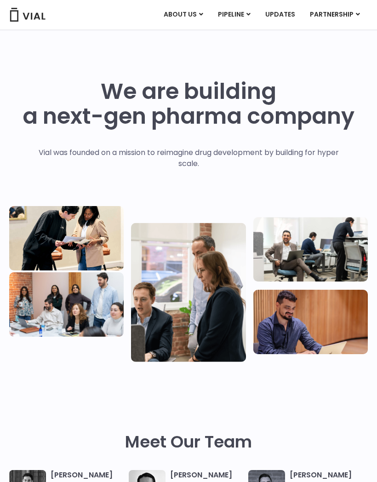  What do you see at coordinates (335, 15) in the screenshot?
I see `a: PARTNERSHIPMenu Toggle` at bounding box center [335, 15].